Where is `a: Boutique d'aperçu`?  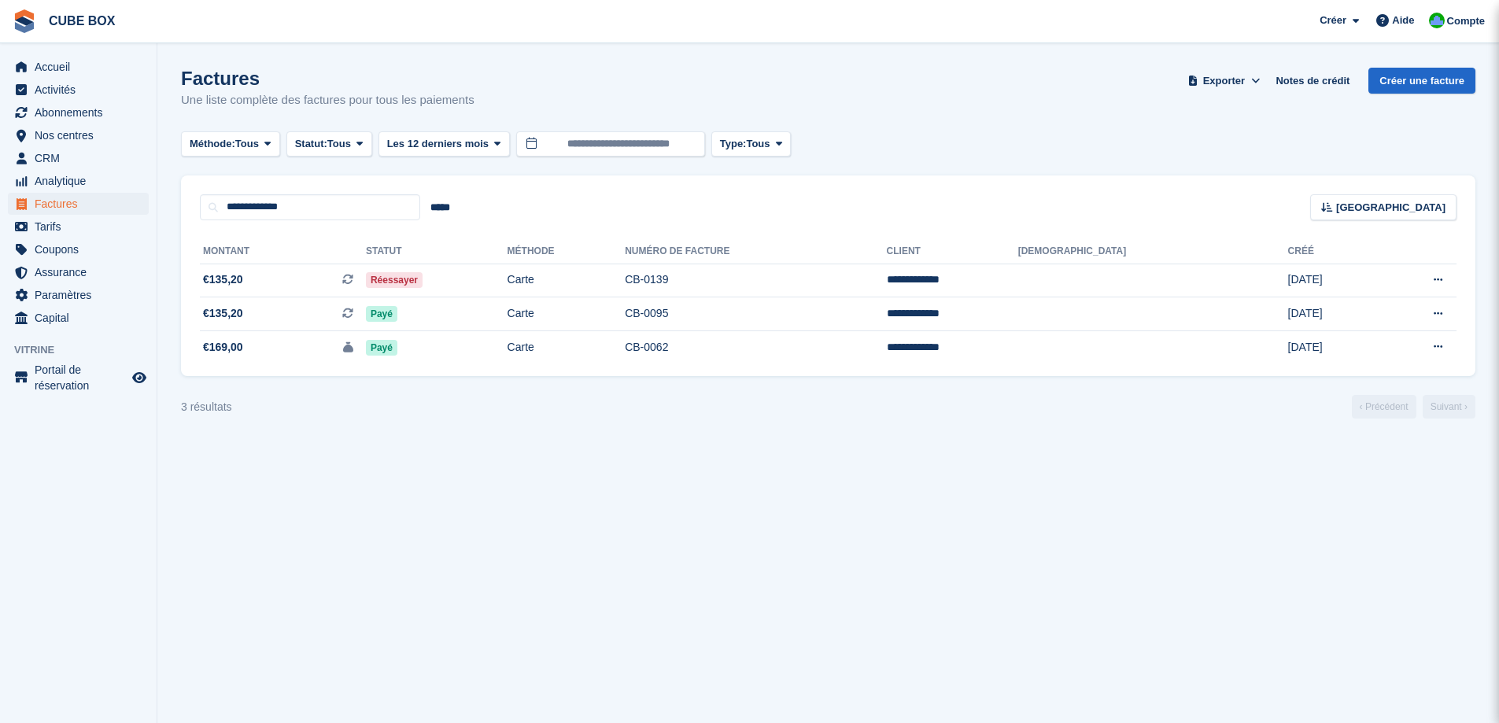 a: Boutique d'aperçu is located at coordinates (139, 378).